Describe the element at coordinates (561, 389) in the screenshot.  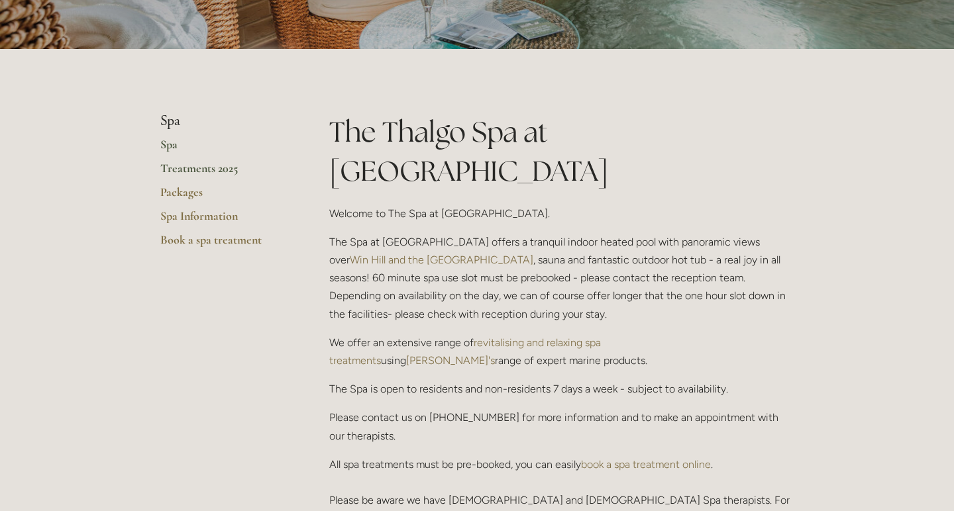
I see `p: The Spa is open to residents and non-residents 7 days a week - subject to availability.` at that location.